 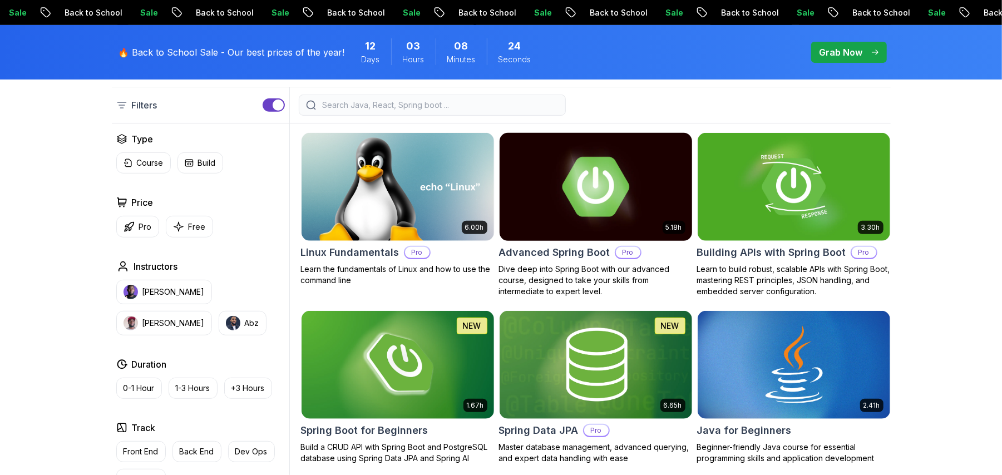 I want to click on span: Minutes, so click(x=461, y=60).